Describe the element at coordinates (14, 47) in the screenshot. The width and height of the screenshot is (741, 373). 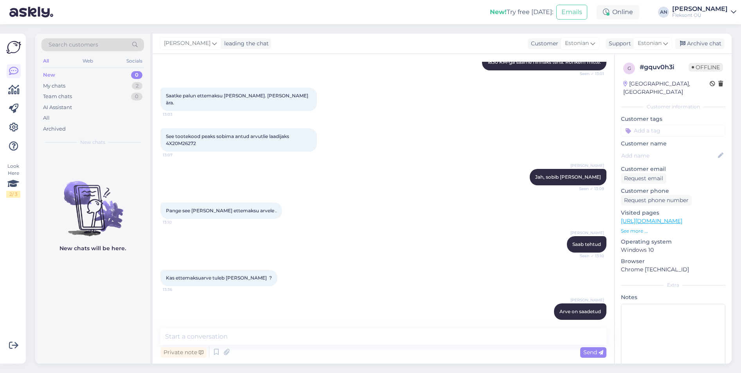
I see `img: Askly Logo` at that location.